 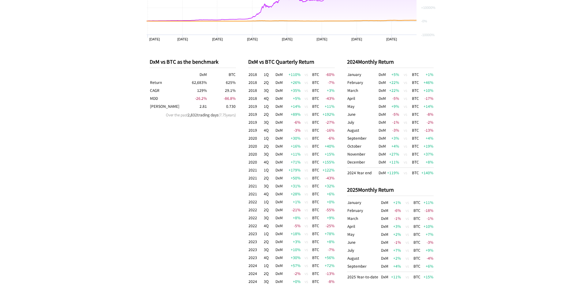 I want to click on td: +31 %, so click(x=292, y=186).